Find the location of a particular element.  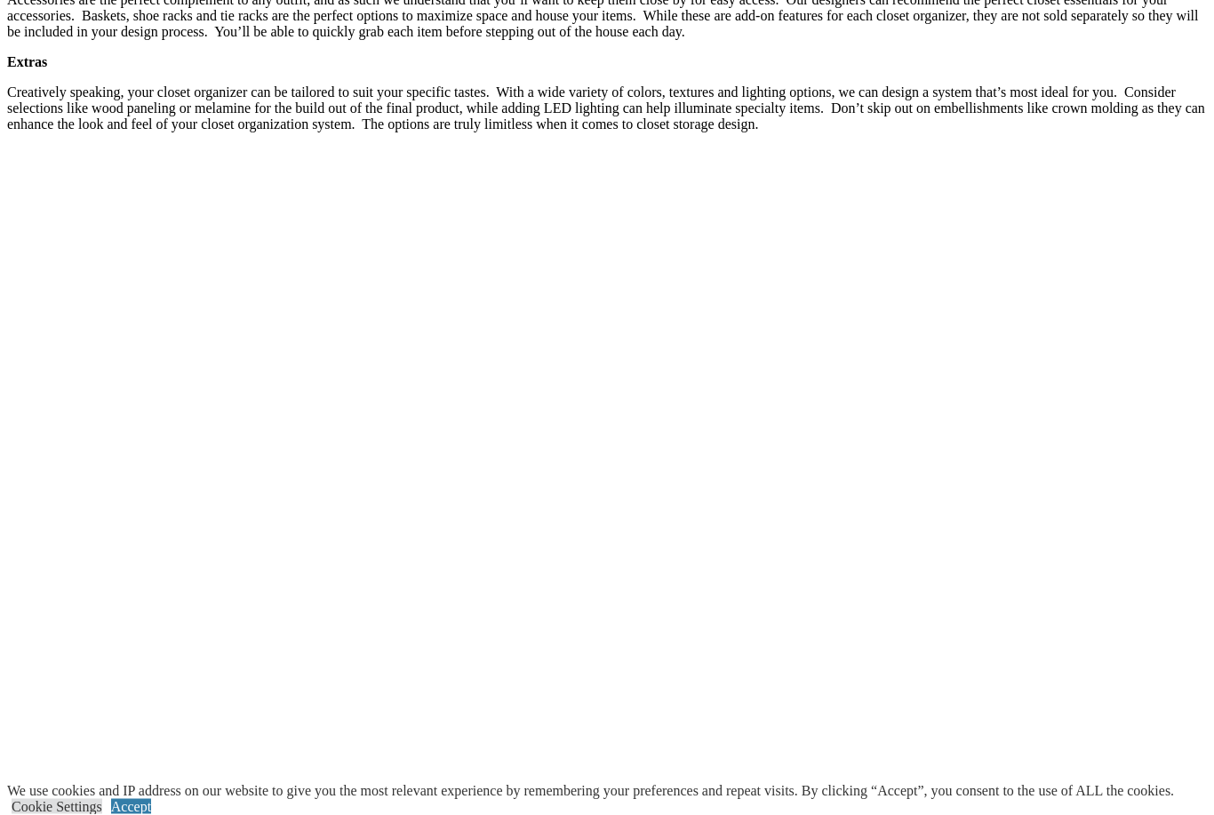

a: Cookie Settings is located at coordinates (57, 806).